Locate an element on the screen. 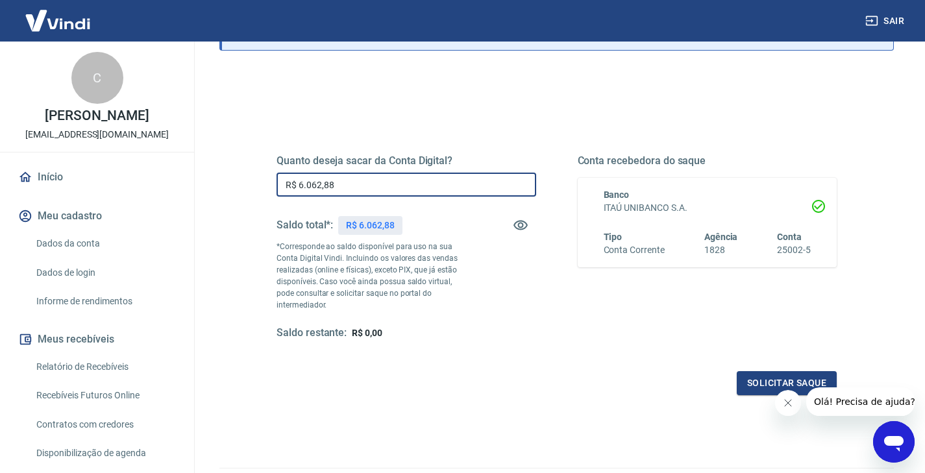 Image resolution: width=925 pixels, height=473 pixels. h6: 1828 is located at coordinates (722, 250).